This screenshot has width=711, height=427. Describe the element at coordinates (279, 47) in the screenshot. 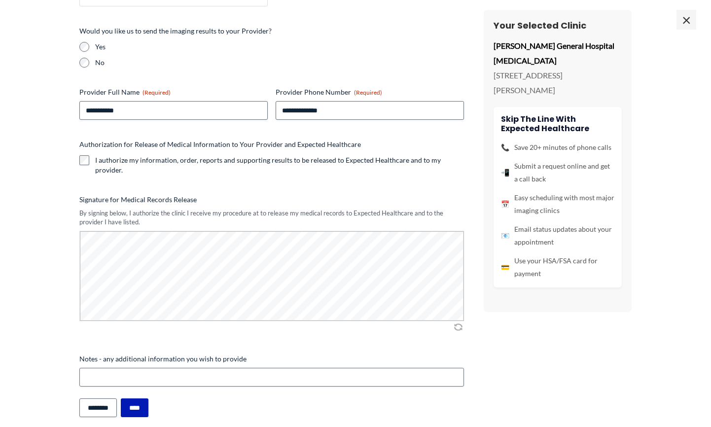

I see `label: Yes` at that location.